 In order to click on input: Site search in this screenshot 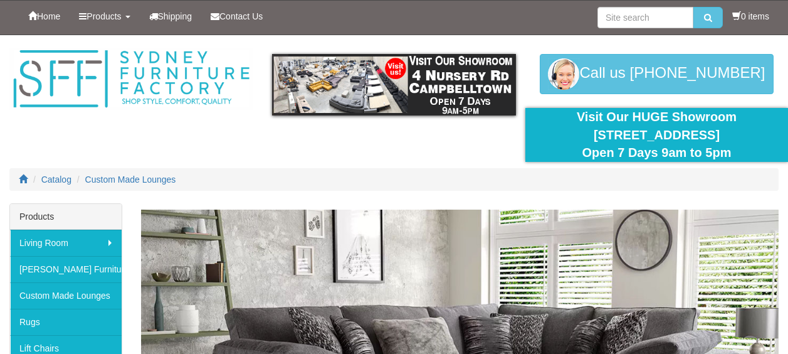, I will do `click(645, 18)`.